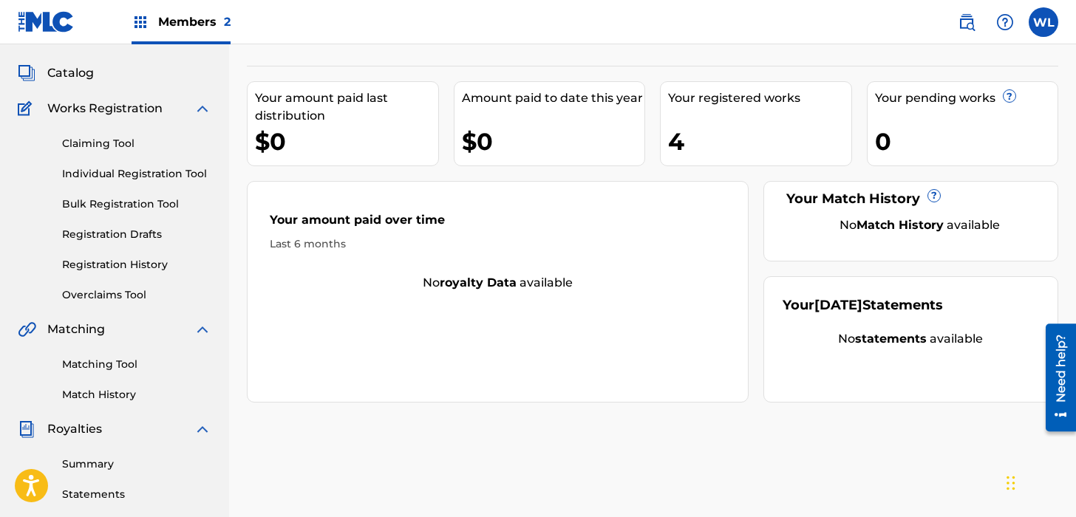 The width and height of the screenshot is (1076, 517). I want to click on a: SummarySummary, so click(62, 38).